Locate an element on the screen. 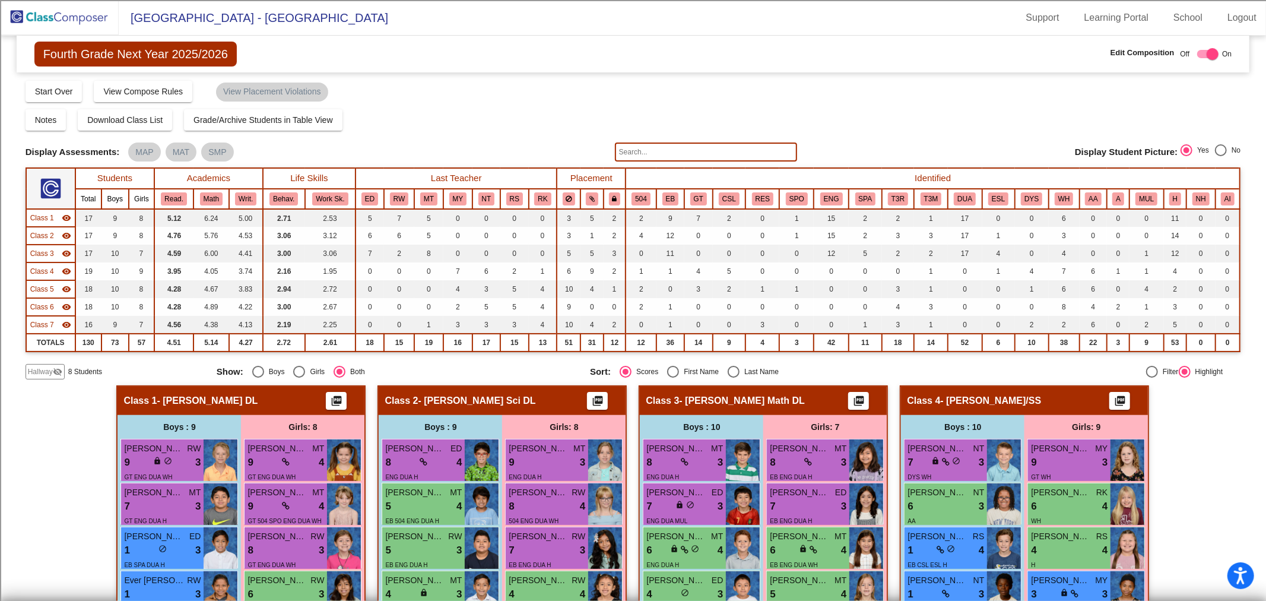  button: MY is located at coordinates (458, 199).